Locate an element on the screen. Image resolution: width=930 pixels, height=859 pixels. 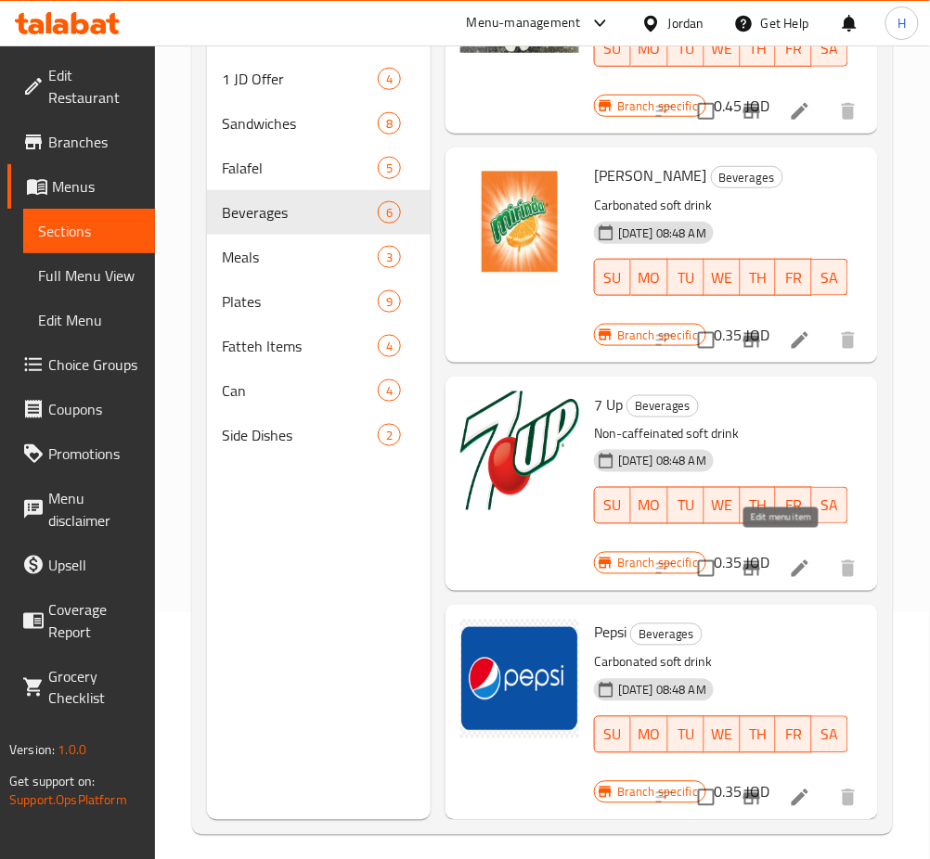
div: 1 JD Offer is located at coordinates (300, 79).